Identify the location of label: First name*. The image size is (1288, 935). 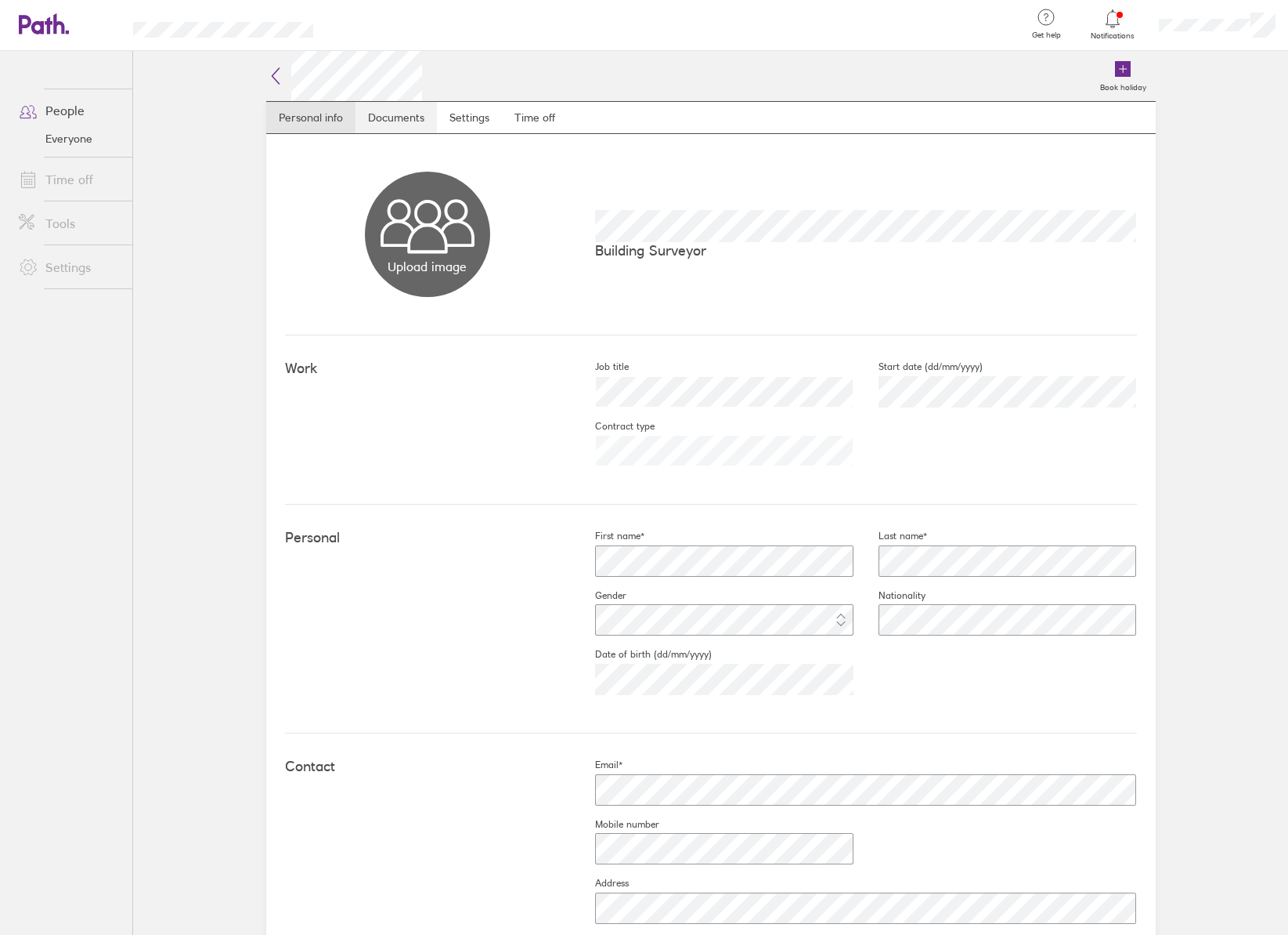
(607, 536).